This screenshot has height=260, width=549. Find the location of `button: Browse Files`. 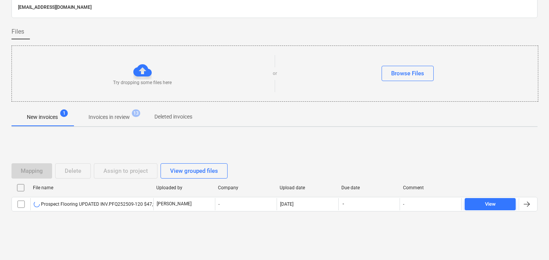

button: Browse Files is located at coordinates (407, 73).